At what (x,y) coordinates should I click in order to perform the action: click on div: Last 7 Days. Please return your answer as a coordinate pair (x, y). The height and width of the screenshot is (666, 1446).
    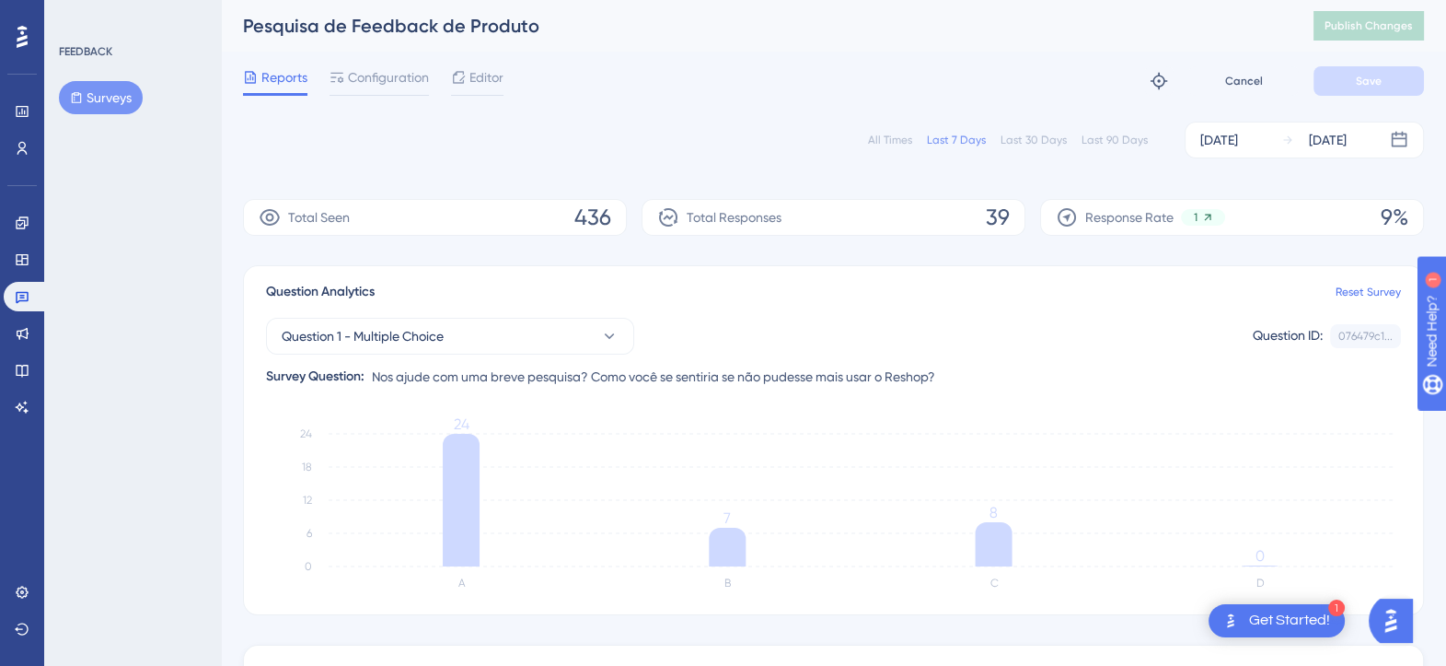
    Looking at the image, I should click on (957, 140).